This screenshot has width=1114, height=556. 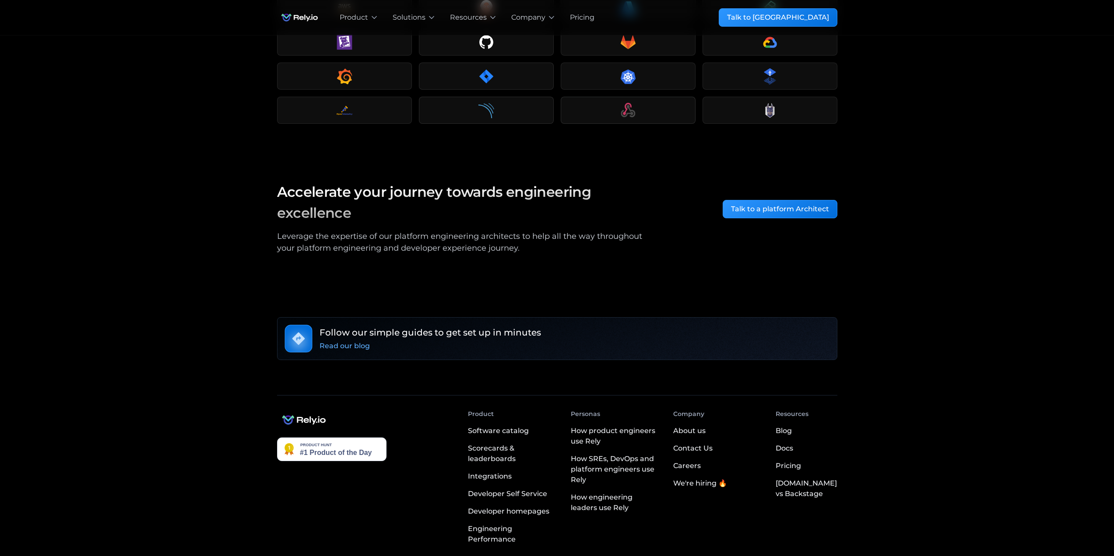 What do you see at coordinates (615, 503) in the screenshot?
I see `a: How engineering leaders use Rely` at bounding box center [615, 503].